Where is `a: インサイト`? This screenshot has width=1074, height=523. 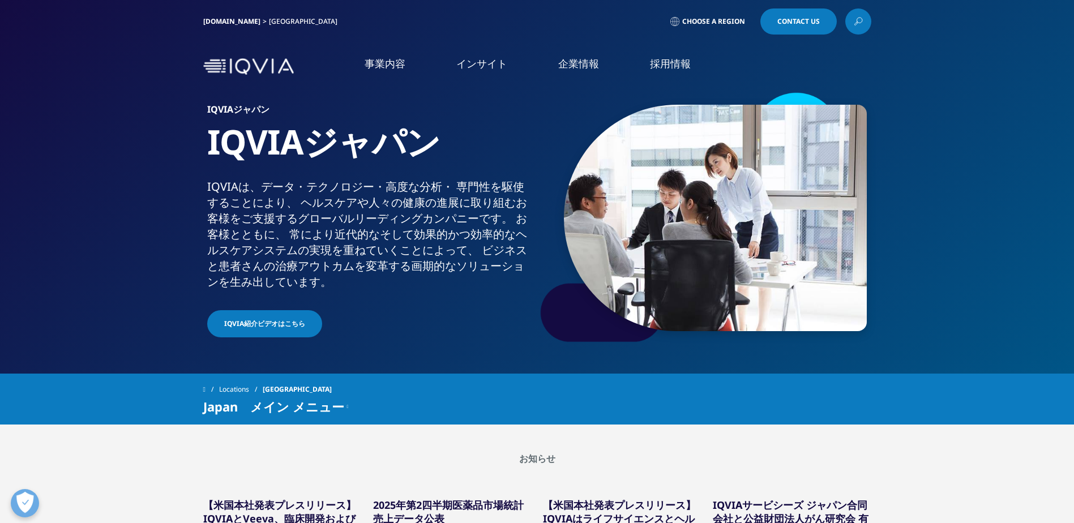
a: インサイト is located at coordinates (482, 63).